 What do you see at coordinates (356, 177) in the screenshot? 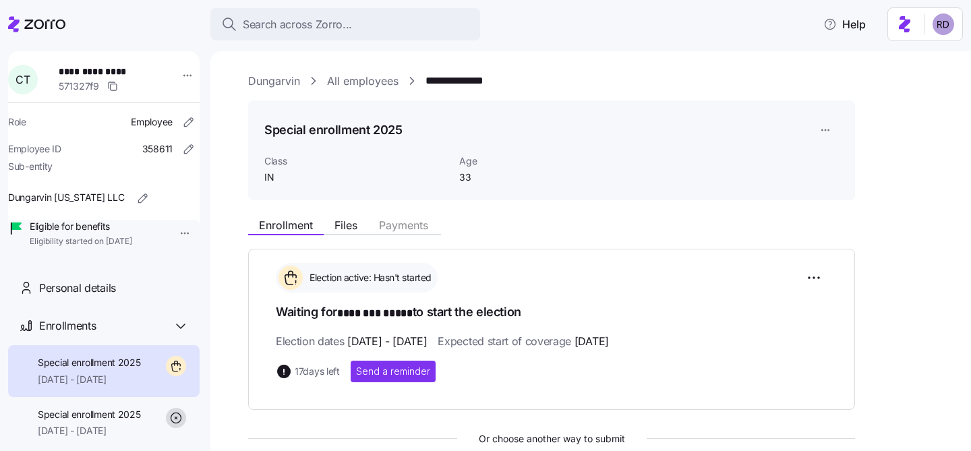
I see `span: IN` at bounding box center [356, 177].